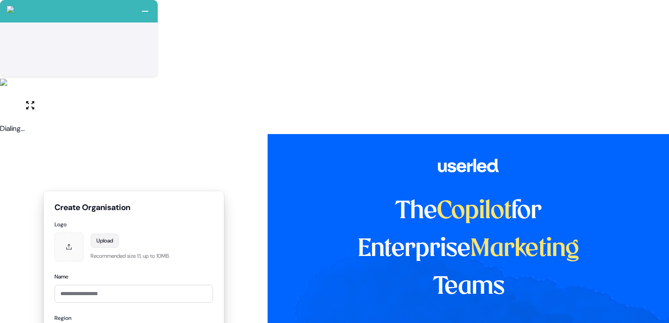  I want to click on label: Upload, so click(104, 241).